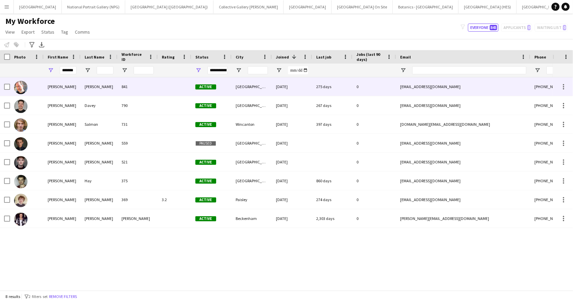 The image size is (573, 302). I want to click on img: Matthew Jones, so click(21, 200).